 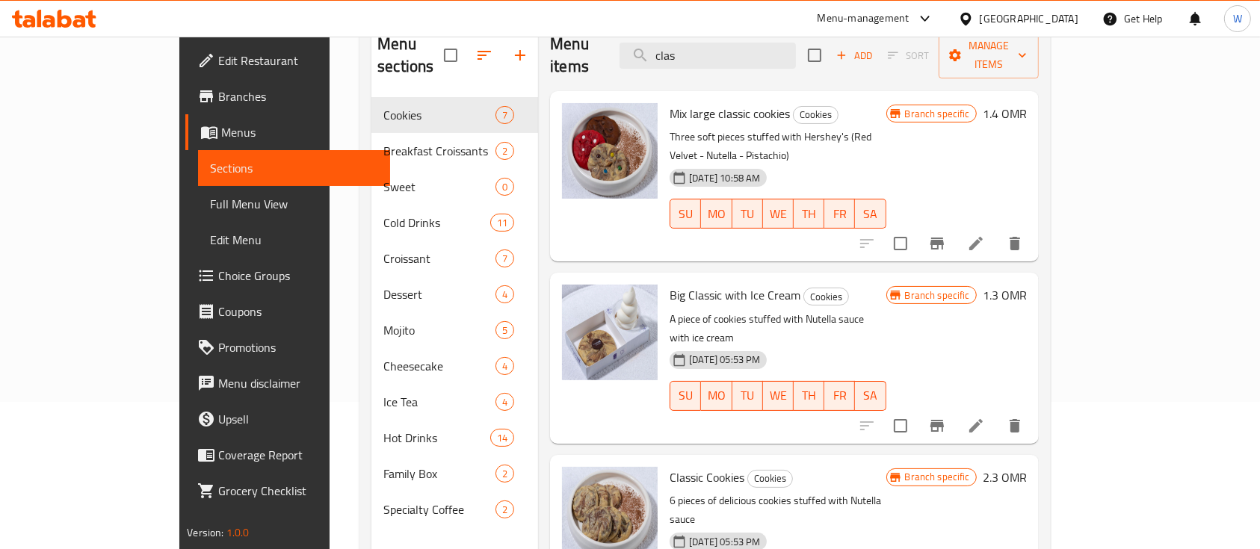 What do you see at coordinates (454, 474) in the screenshot?
I see `div: Family Box2` at bounding box center [454, 474].